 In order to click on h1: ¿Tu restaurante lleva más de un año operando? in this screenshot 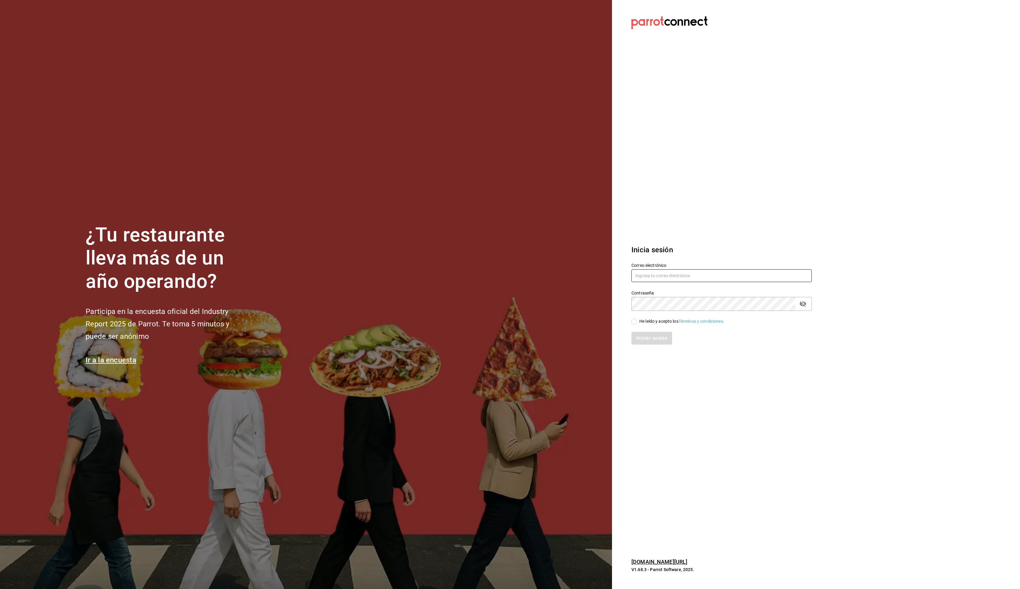, I will do `click(168, 258)`.